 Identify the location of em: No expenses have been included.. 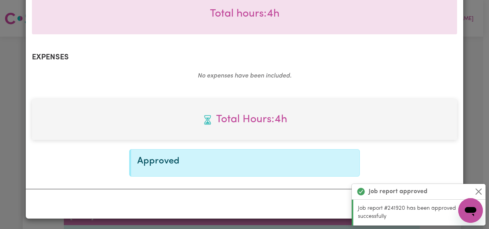
(245, 76).